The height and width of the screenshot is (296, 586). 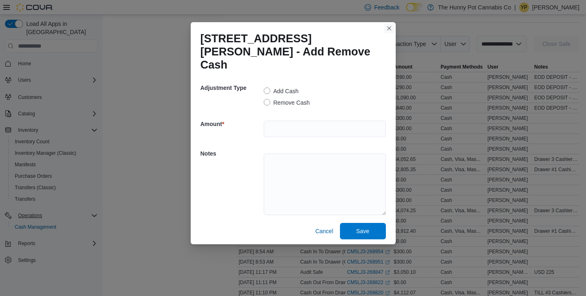 I want to click on span: Cancel, so click(x=325, y=231).